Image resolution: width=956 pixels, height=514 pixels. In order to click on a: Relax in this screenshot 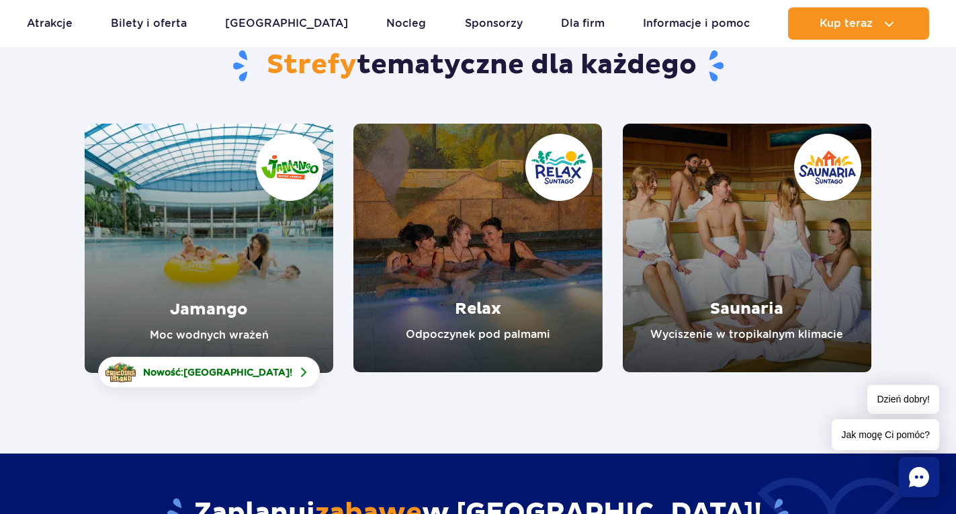, I will do `click(478, 248)`.